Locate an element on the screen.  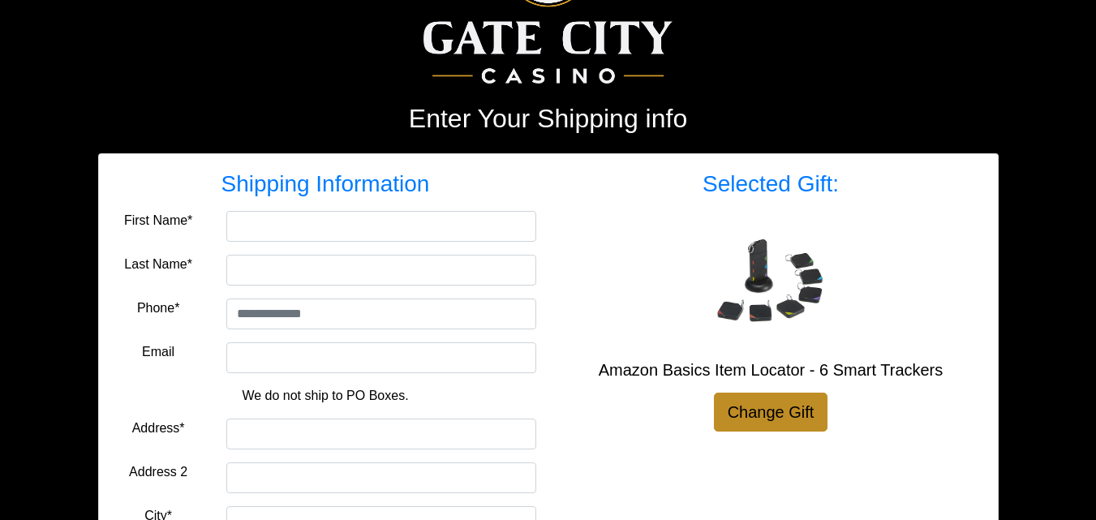
label: Email is located at coordinates (158, 352).